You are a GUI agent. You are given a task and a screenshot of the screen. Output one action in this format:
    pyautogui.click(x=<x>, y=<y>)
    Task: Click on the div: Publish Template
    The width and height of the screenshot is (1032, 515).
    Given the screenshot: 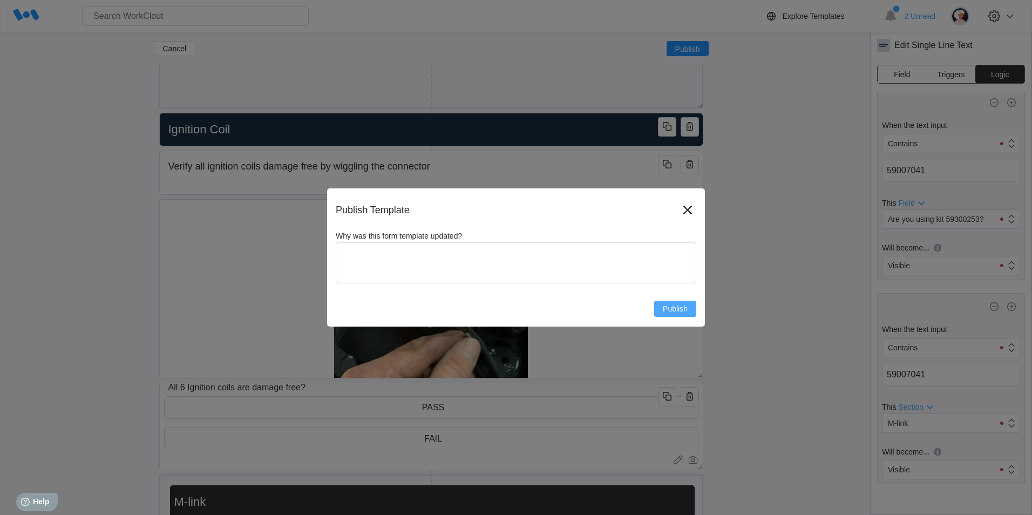 What is the action you would take?
    pyautogui.click(x=508, y=210)
    